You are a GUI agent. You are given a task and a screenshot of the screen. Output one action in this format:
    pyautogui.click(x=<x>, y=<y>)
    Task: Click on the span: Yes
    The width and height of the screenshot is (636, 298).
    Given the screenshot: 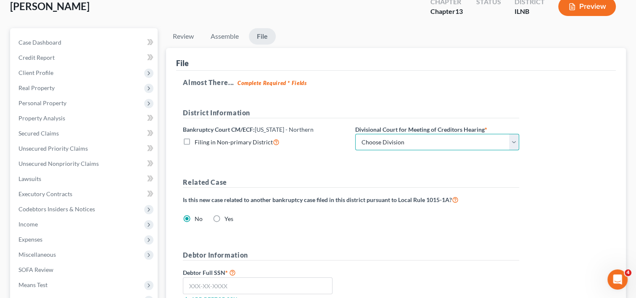 What is the action you would take?
    pyautogui.click(x=229, y=218)
    